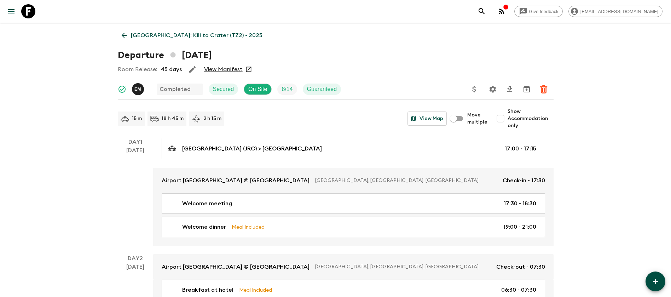 This screenshot has height=297, width=671. Describe the element at coordinates (354, 227) in the screenshot. I see `a: Welcome dinnerMeal Included19:00 - 21:00` at that location.